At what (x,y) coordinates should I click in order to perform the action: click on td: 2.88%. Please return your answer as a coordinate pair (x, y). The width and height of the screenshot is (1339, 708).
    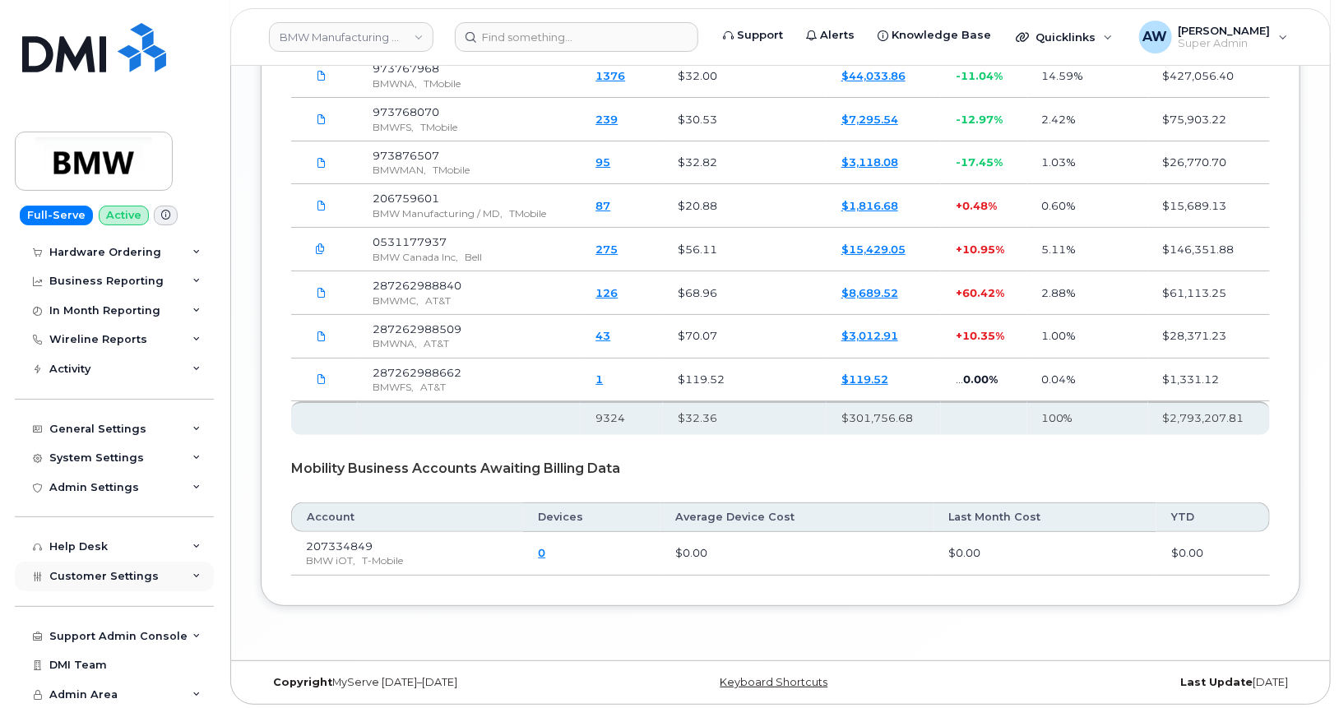
    Looking at the image, I should click on (1088, 293).